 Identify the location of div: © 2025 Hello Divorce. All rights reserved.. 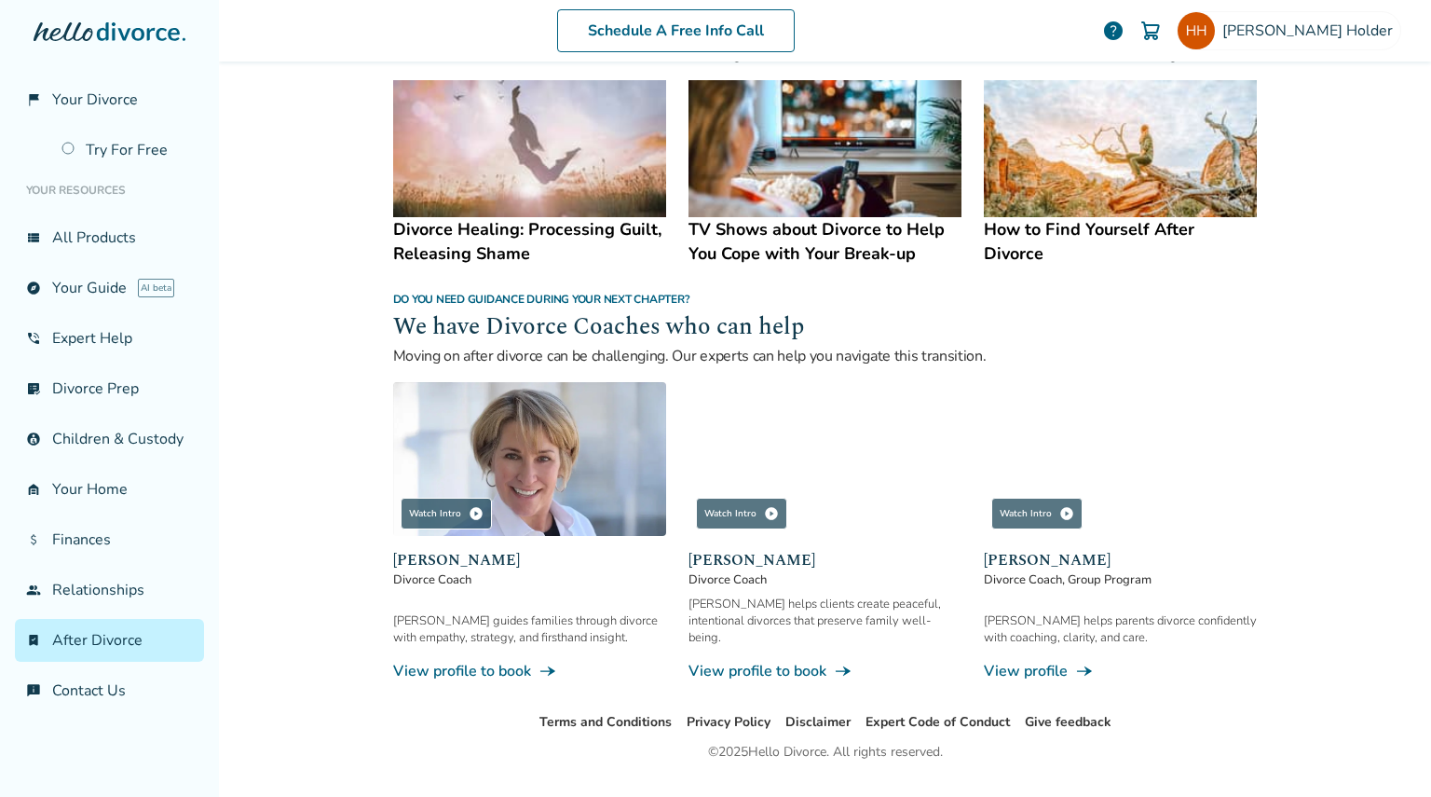
(826, 752).